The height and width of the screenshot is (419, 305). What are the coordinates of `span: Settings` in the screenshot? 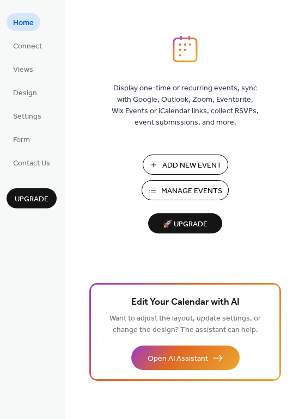 It's located at (27, 116).